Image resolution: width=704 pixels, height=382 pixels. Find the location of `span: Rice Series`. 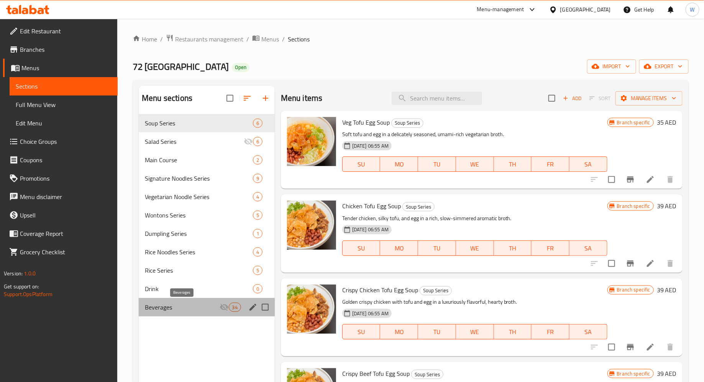

span: Rice Series is located at coordinates (199, 270).